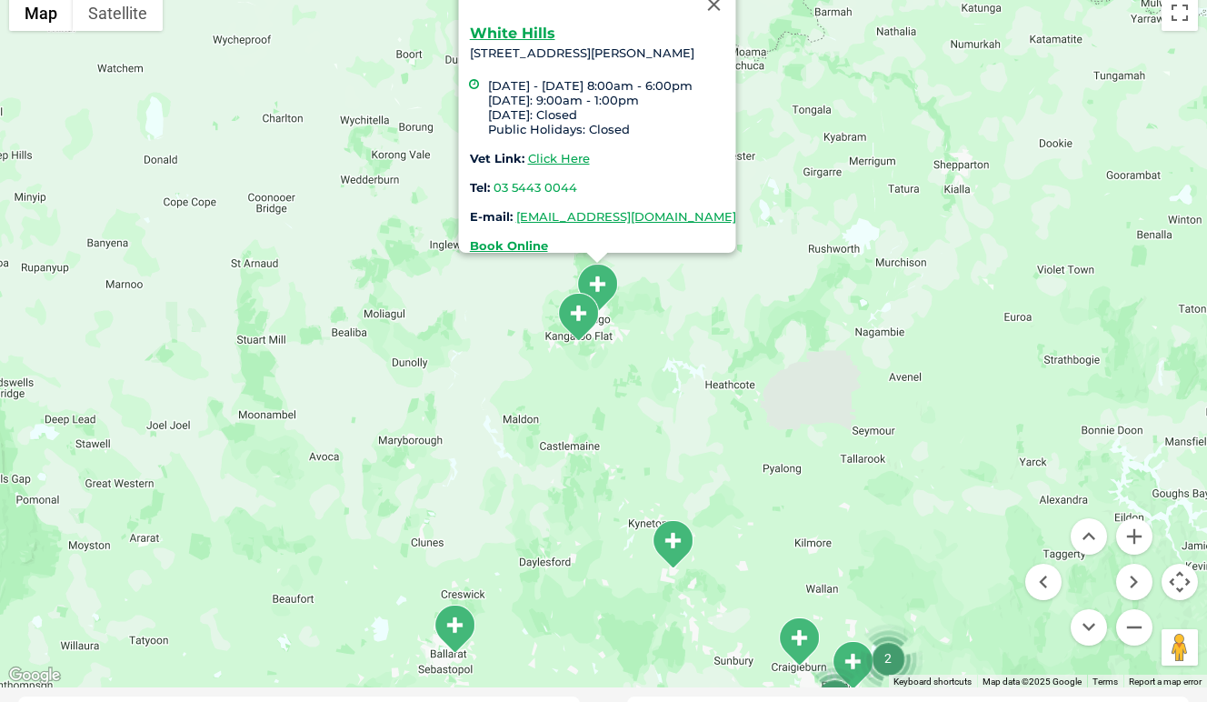 The image size is (1207, 702). I want to click on div: 2, so click(888, 658).